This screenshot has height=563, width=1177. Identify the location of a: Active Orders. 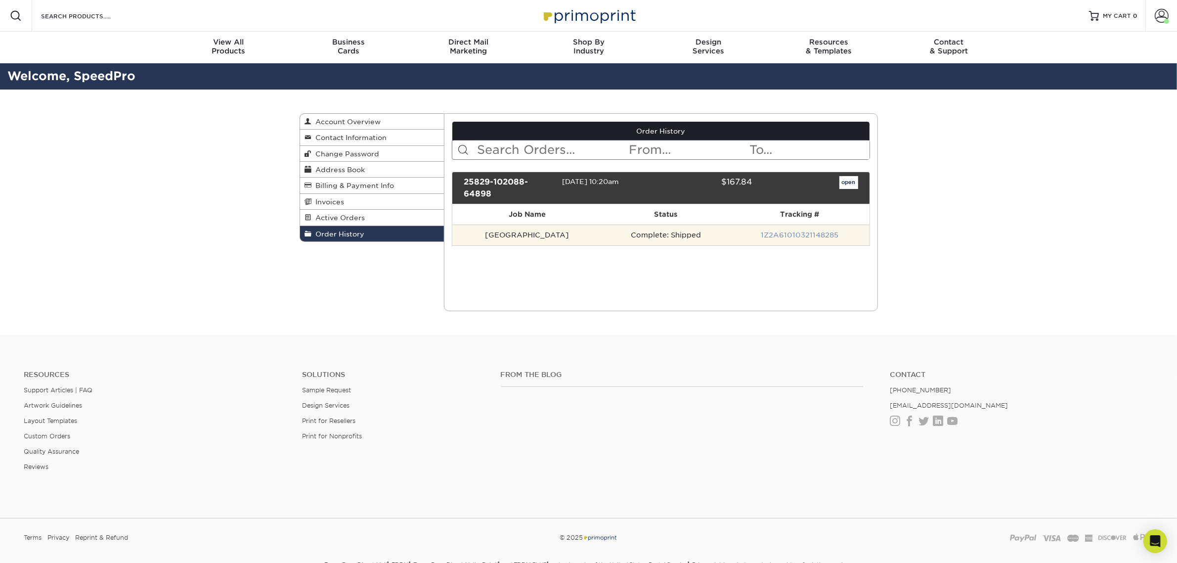
(372, 218).